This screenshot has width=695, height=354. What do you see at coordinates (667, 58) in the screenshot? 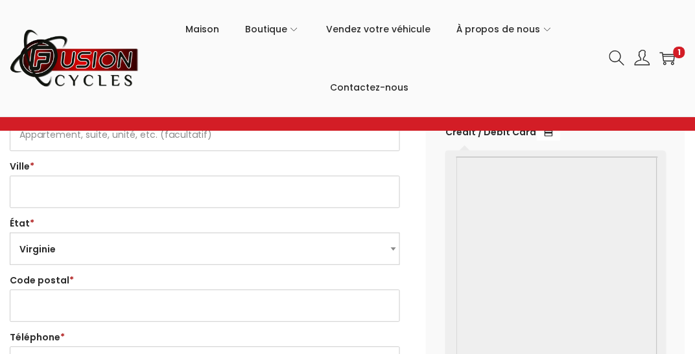
I see `a: 1` at bounding box center [667, 58].